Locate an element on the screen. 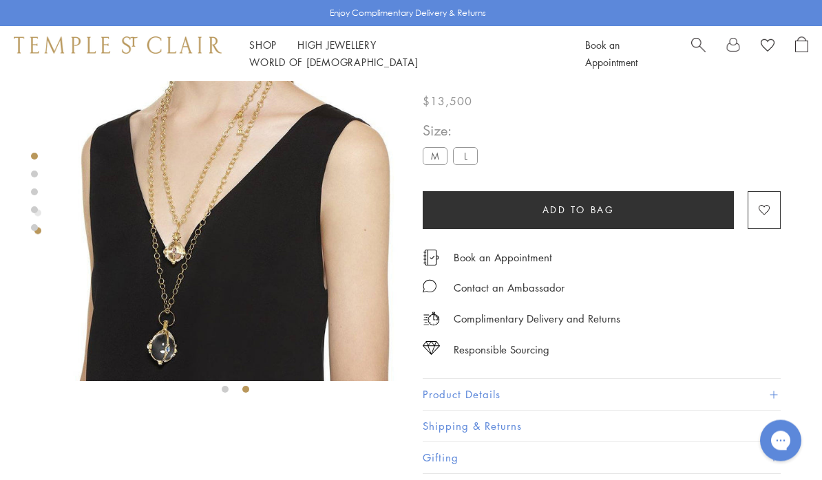  button: Gifting is located at coordinates (601, 458).